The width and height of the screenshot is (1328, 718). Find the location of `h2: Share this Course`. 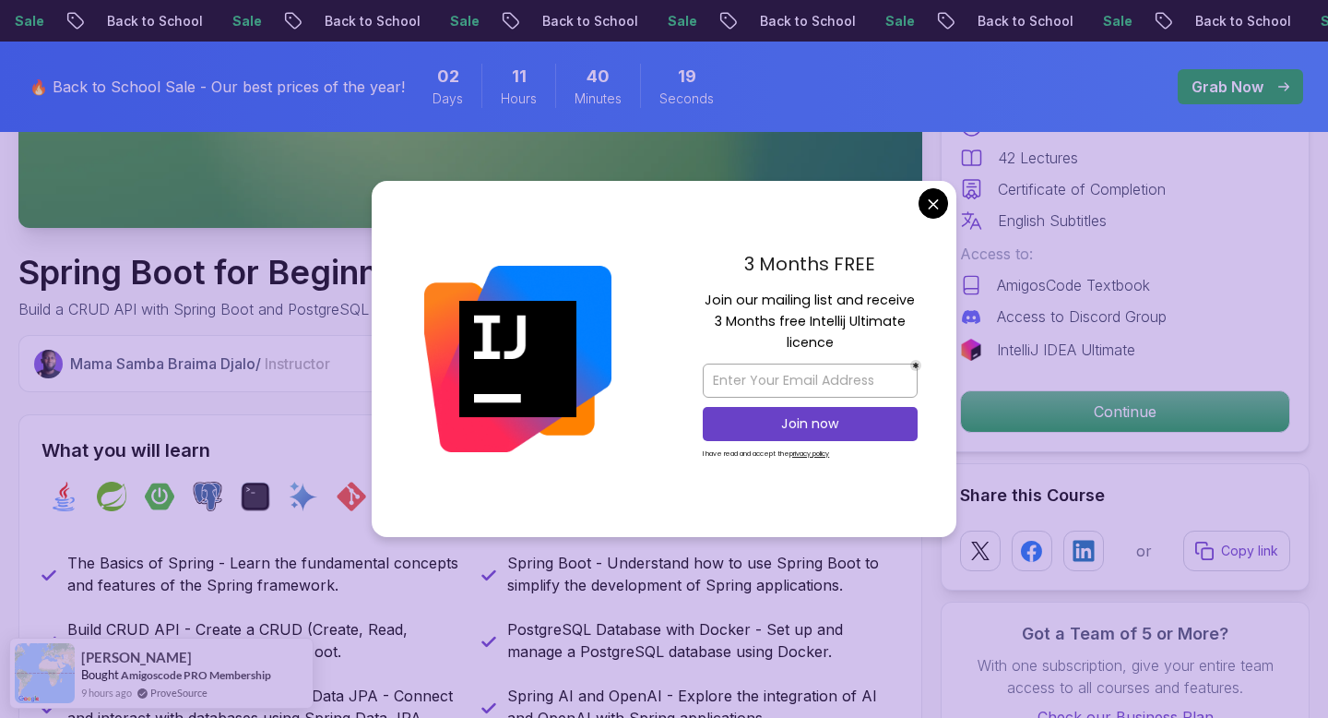

h2: Share this Course is located at coordinates (1125, 495).